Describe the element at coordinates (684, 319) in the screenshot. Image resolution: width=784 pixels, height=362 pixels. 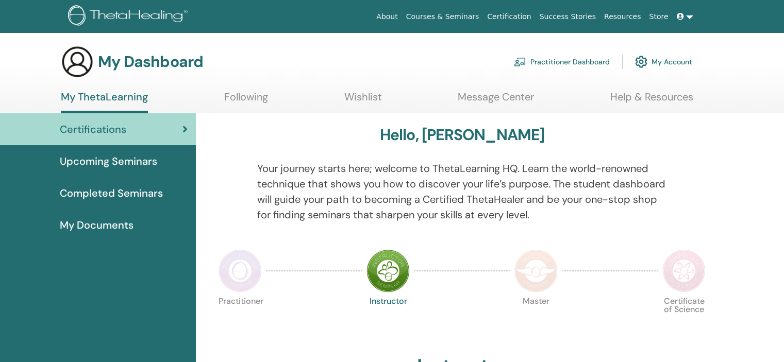
I see `p: Certificate of Science` at that location.